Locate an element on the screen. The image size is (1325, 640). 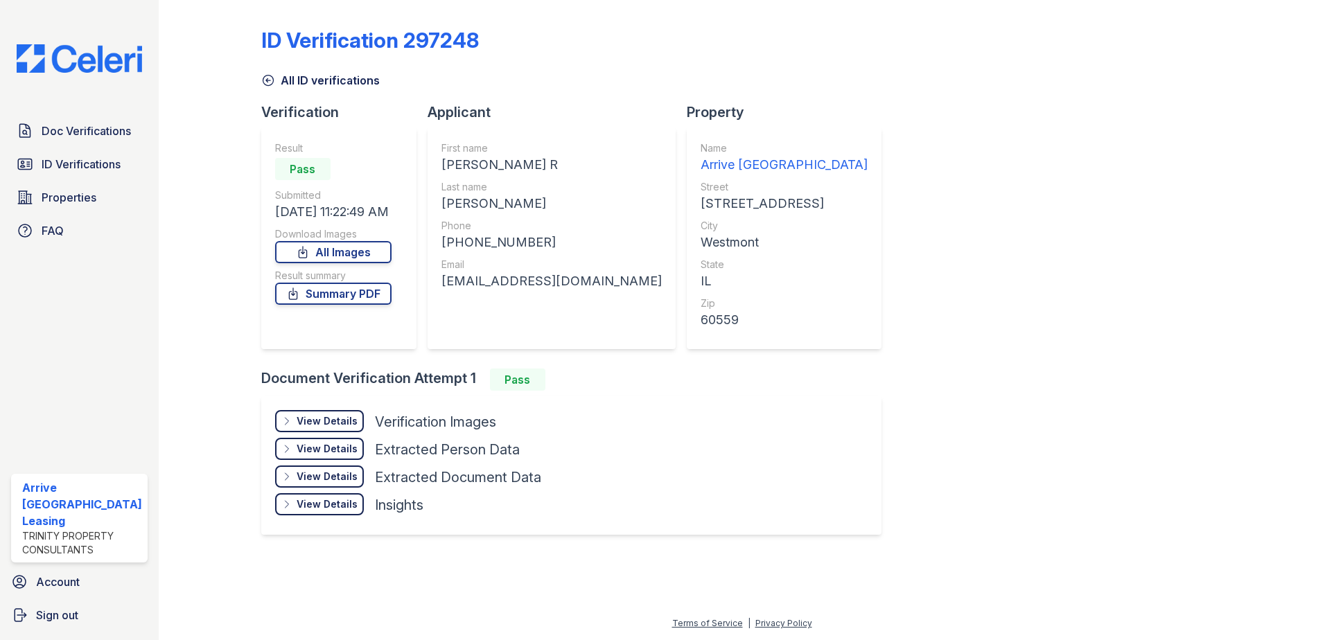
a: Account is located at coordinates (79, 582).